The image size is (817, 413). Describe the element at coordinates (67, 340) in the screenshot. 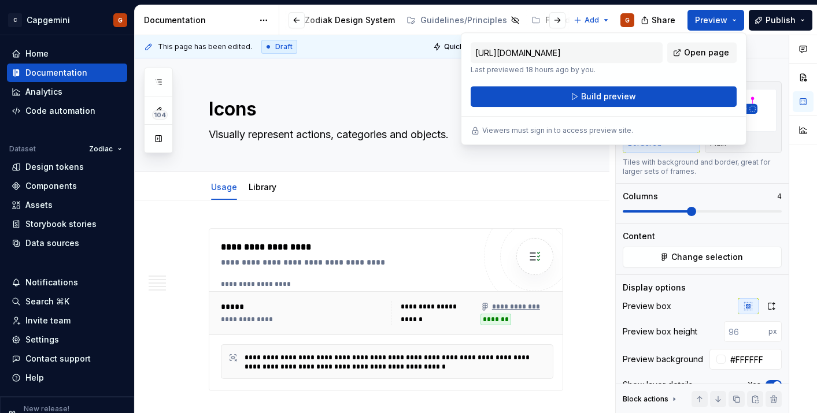

I see `a: Settings` at that location.